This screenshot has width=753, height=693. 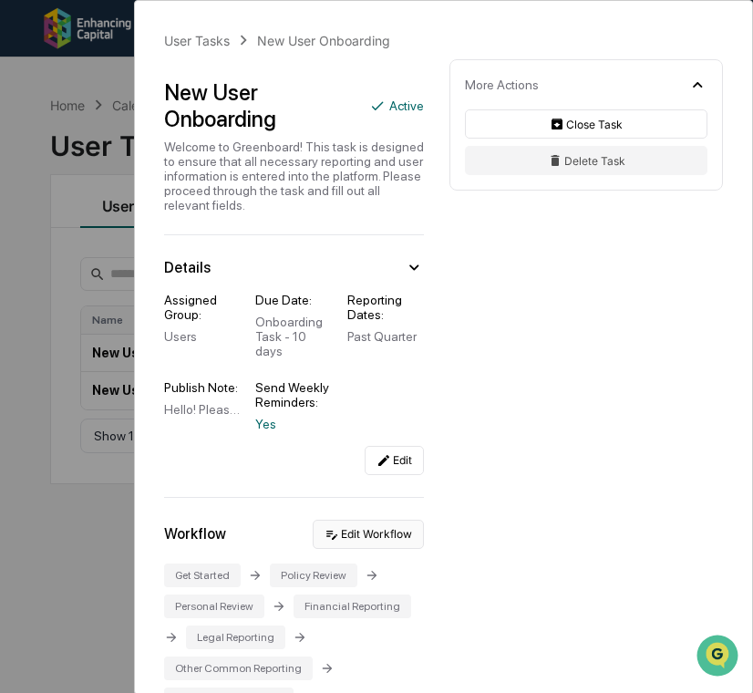 I want to click on div: User Tasks, so click(x=197, y=40).